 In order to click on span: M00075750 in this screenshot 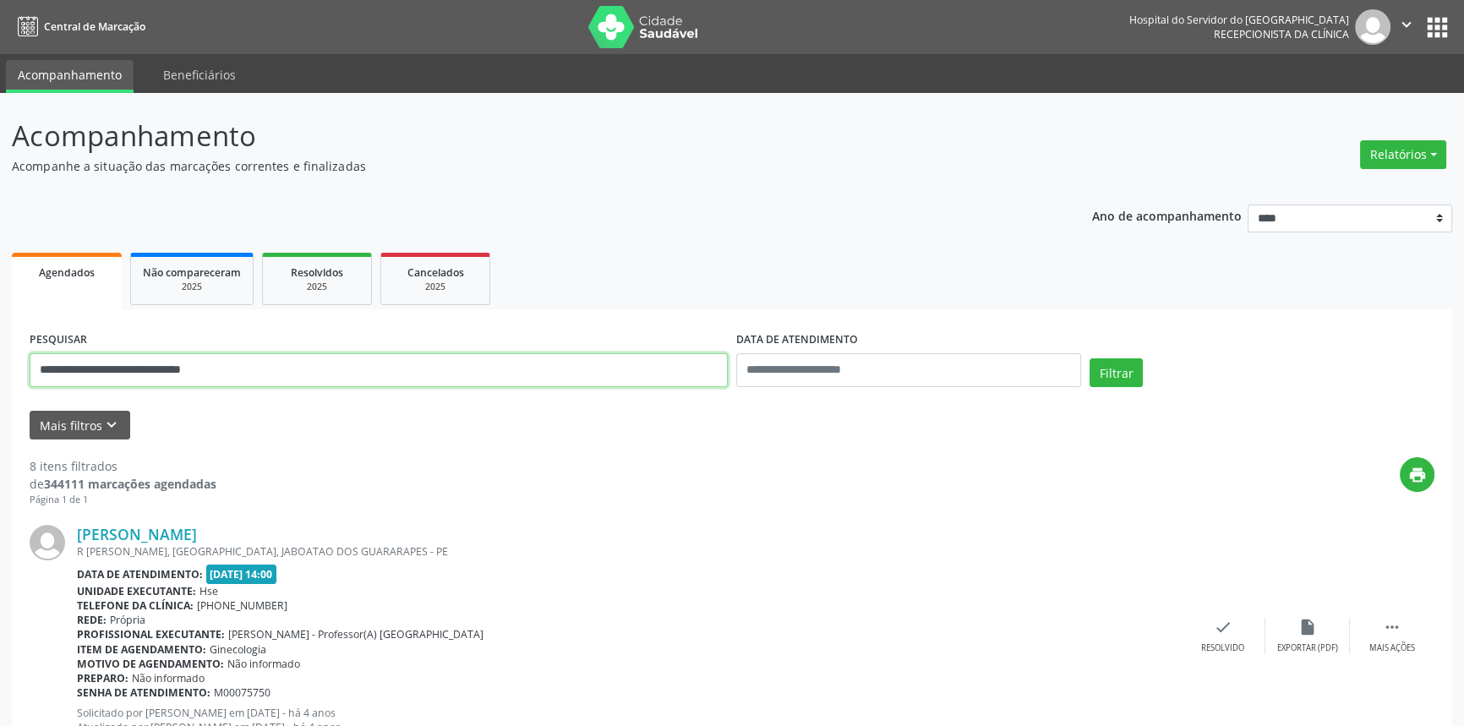, I will do `click(242, 692)`.